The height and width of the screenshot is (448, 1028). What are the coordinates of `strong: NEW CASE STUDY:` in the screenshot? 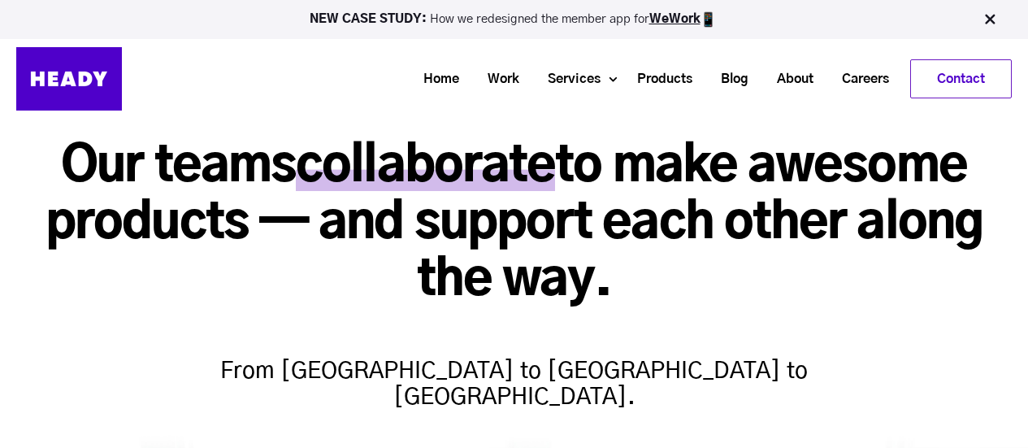 It's located at (370, 19).